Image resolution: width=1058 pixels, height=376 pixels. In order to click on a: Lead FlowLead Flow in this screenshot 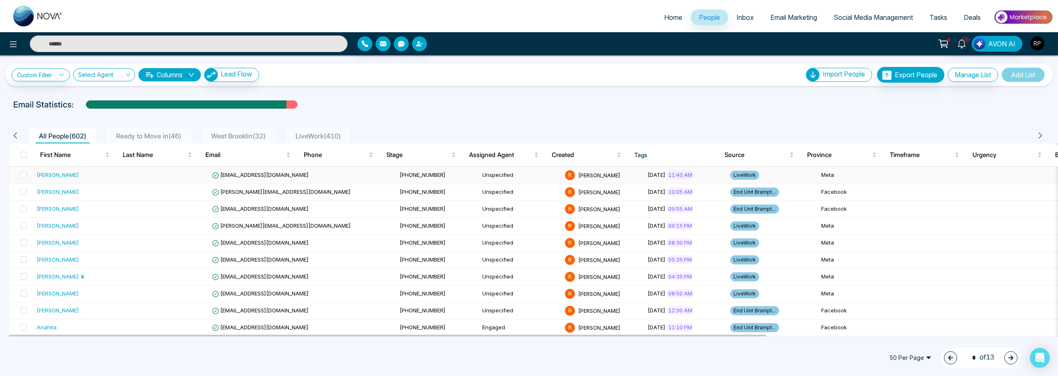, I will do `click(230, 75)`.